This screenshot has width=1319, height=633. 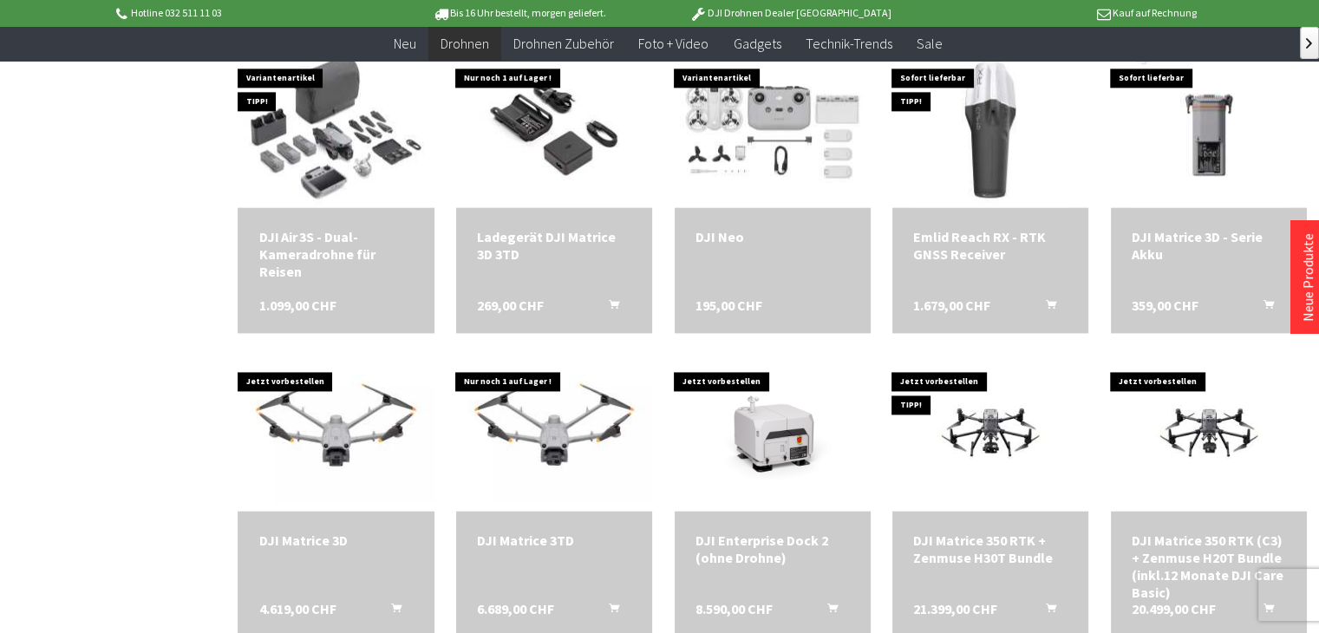 I want to click on div: DJI Matrice 3TD, so click(x=554, y=540).